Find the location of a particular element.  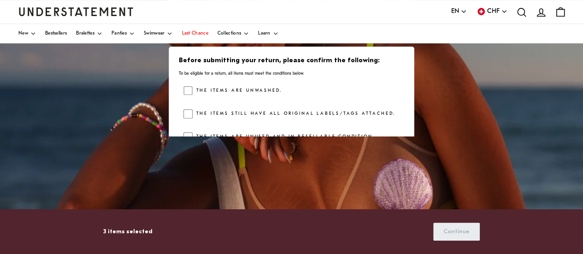

button: EN is located at coordinates (459, 12).